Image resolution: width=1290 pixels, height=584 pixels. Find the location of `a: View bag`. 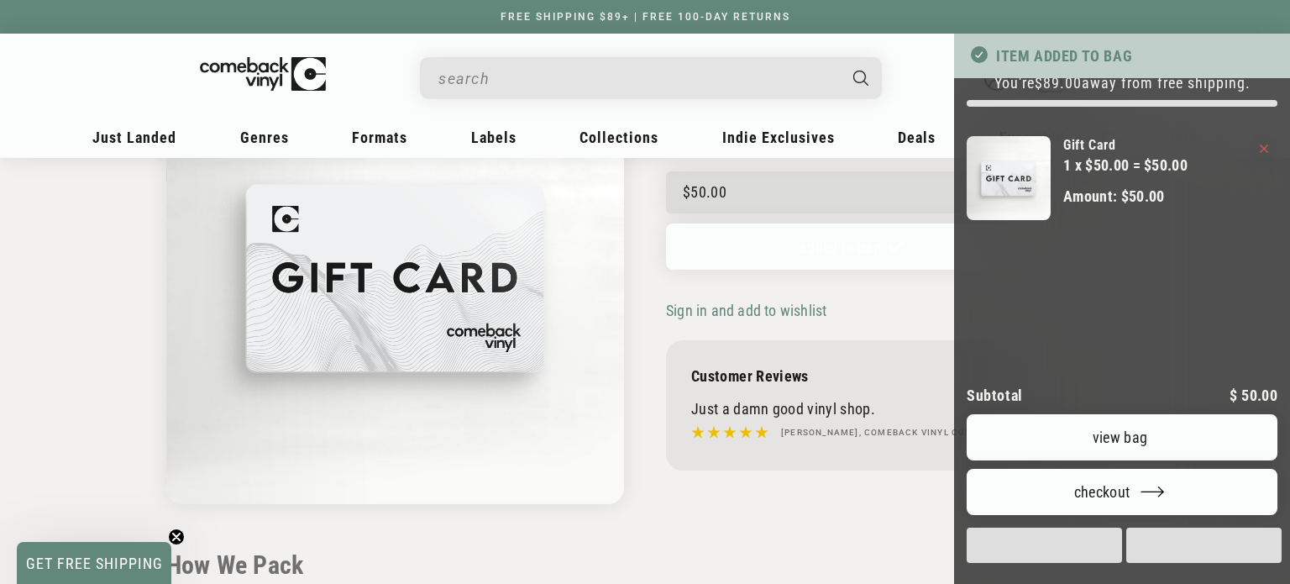

a: View bag is located at coordinates (1122, 437).